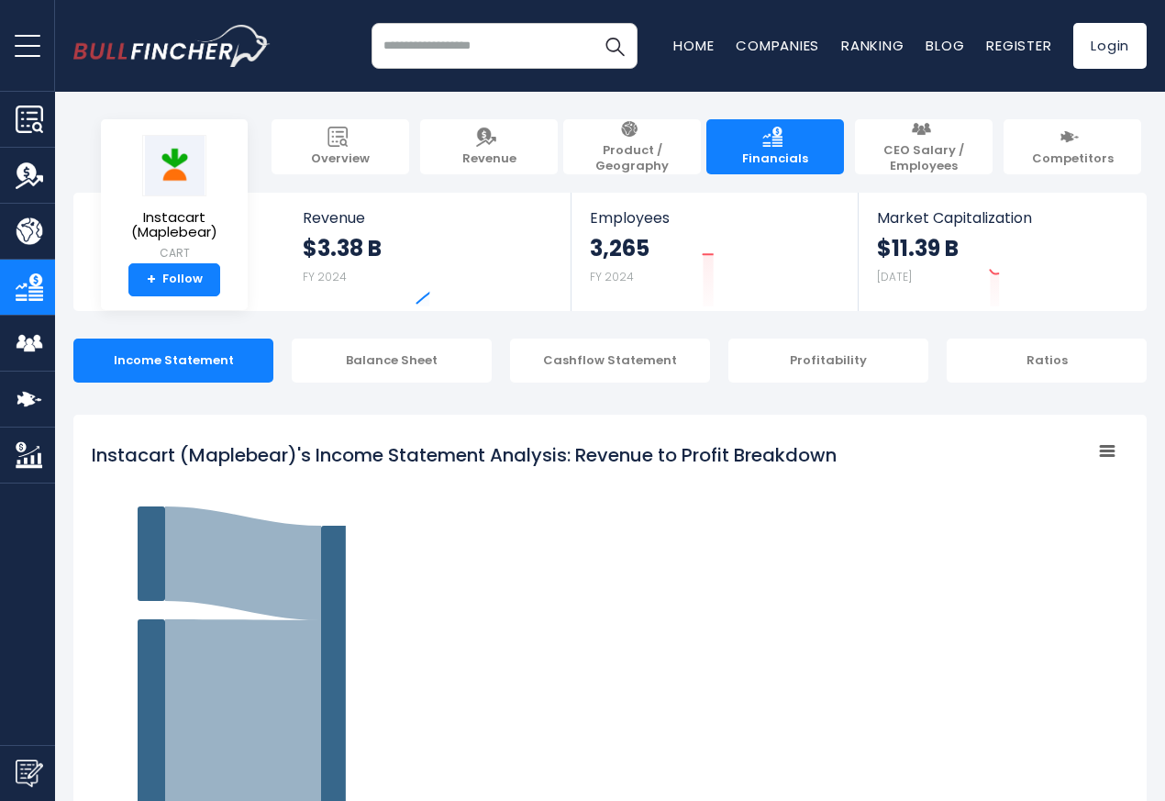 This screenshot has width=1165, height=801. What do you see at coordinates (392, 361) in the screenshot?
I see `div: Balance Sheet` at bounding box center [392, 361].